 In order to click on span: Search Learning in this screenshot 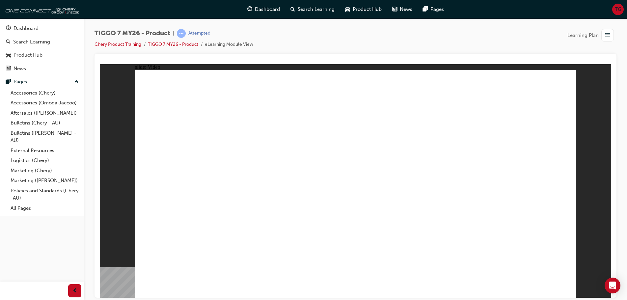, I will do `click(316, 9)`.